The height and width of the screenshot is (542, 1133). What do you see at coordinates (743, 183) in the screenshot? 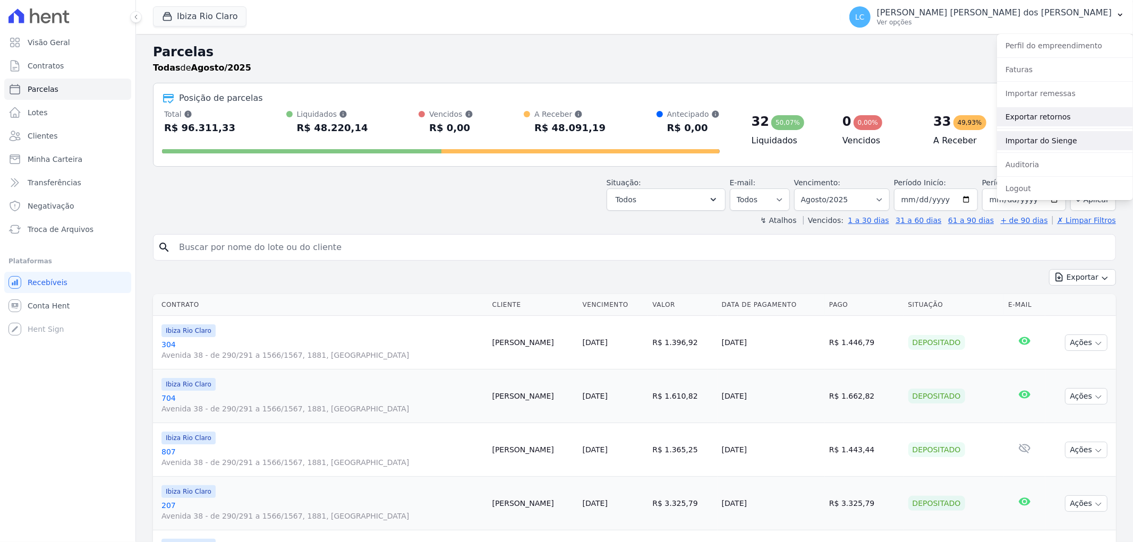
I see `label: E-mail:` at bounding box center [743, 183].